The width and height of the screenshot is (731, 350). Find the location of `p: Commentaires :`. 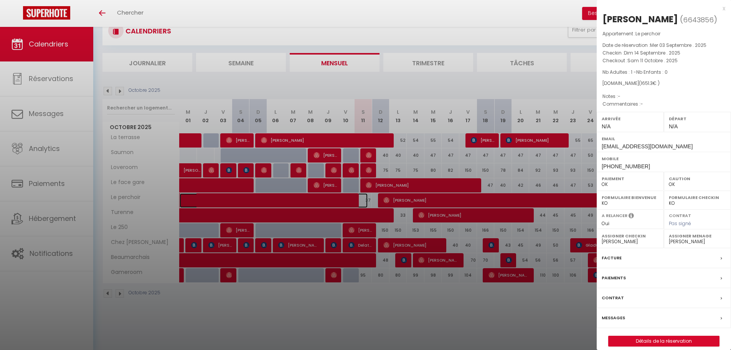

p: Commentaires : is located at coordinates (664, 104).